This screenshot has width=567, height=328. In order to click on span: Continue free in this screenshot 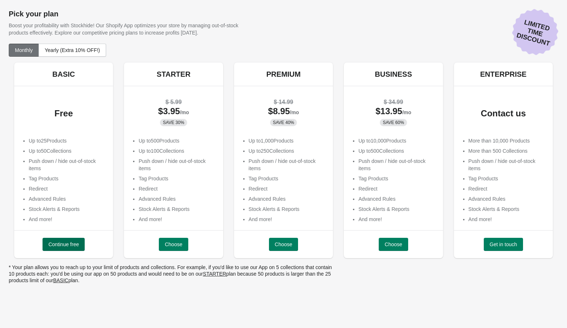, I will do `click(64, 244)`.